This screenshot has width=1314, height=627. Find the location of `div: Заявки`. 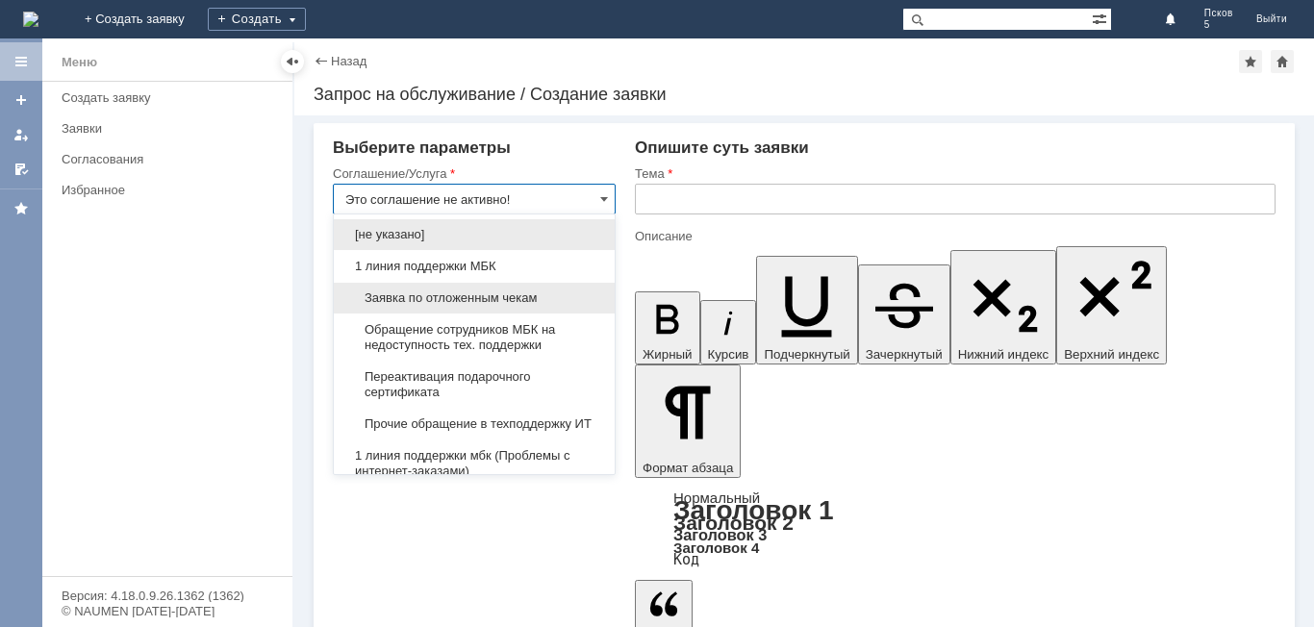

div: Заявки is located at coordinates (171, 128).